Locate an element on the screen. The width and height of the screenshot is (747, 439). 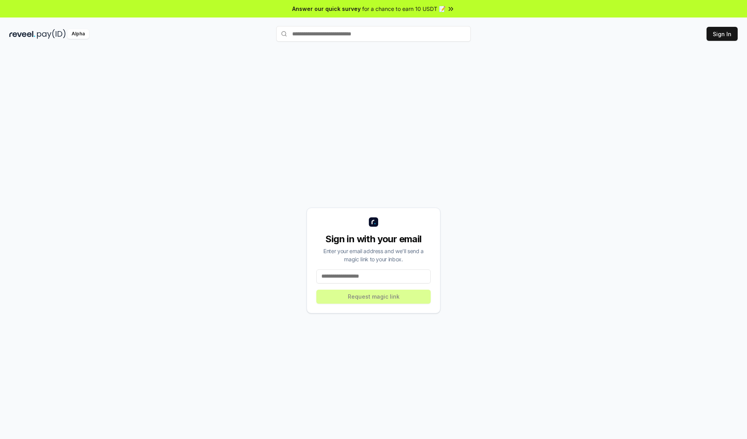
div: Enter your email address and we’ll send a magic link to your inbox. is located at coordinates (373, 255).